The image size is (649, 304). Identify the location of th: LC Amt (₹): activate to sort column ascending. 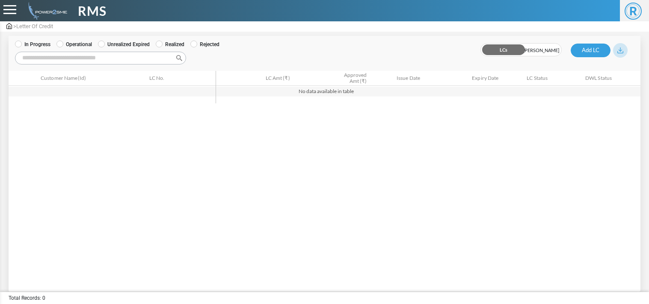
(254, 78).